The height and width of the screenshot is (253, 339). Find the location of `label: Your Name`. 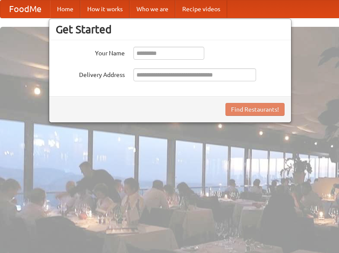

label: Your Name is located at coordinates (90, 52).